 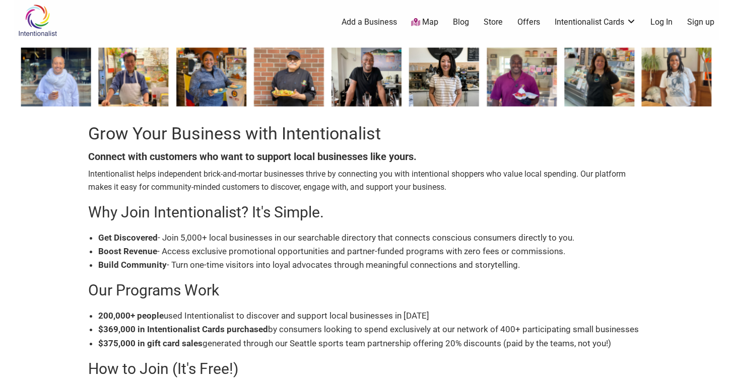 What do you see at coordinates (371, 251) in the screenshot?
I see `li: - Access exclusive promotional opportunities and partner-funded programs with zero fees or commis...` at bounding box center [371, 251].